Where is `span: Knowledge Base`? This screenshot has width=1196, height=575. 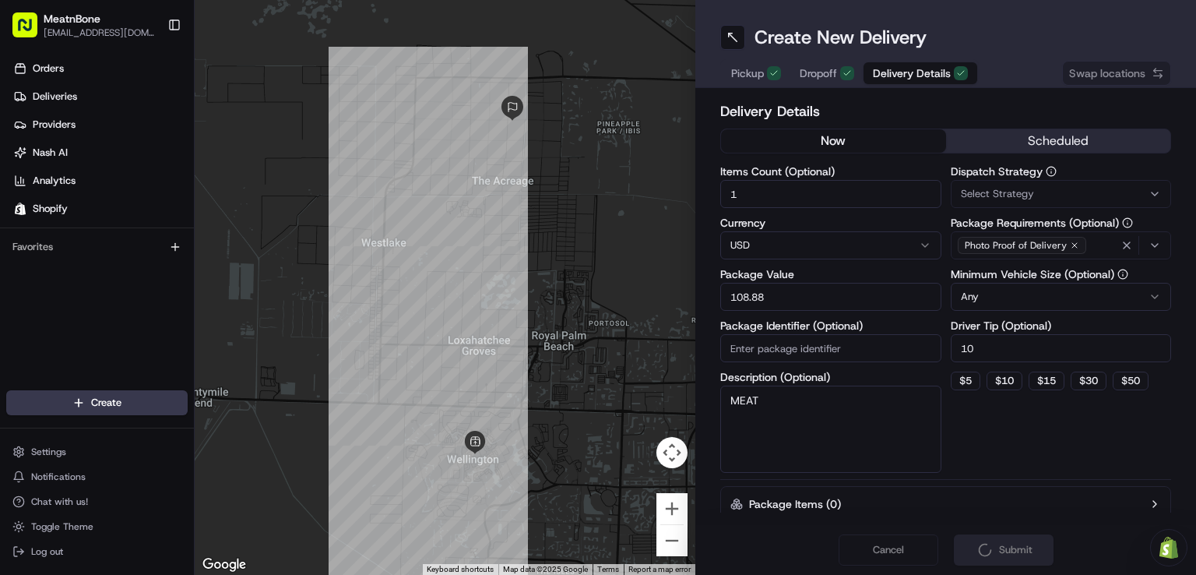 span: Knowledge Base is located at coordinates (75, 234).